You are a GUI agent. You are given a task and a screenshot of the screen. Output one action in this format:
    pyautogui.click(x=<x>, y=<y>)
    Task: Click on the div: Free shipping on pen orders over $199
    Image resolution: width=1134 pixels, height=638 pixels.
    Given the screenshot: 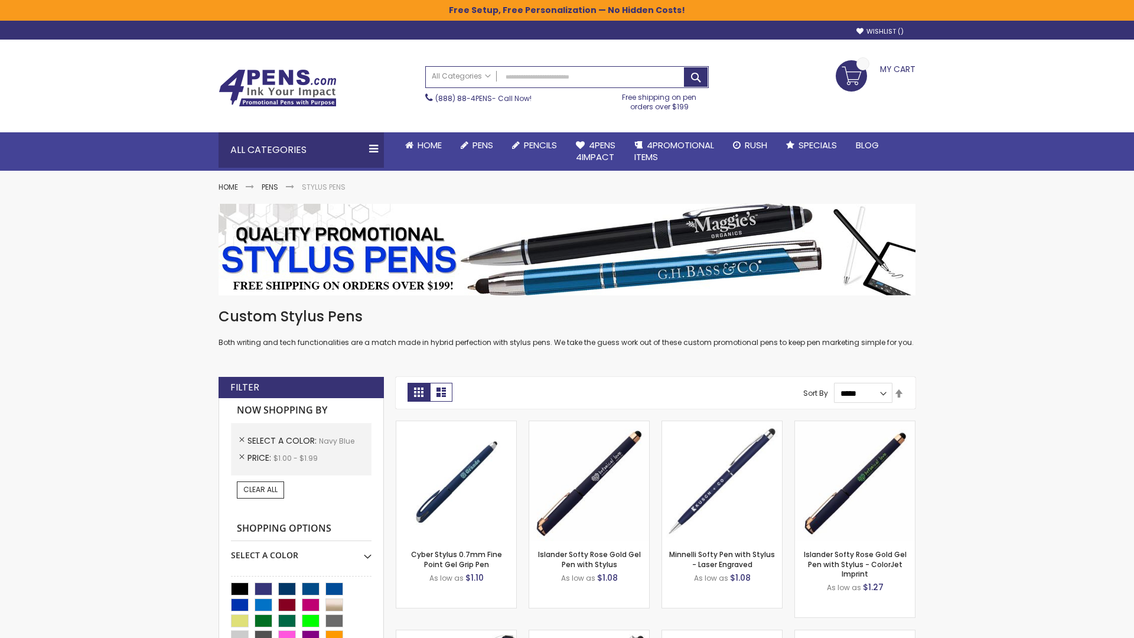 What is the action you would take?
    pyautogui.click(x=660, y=100)
    